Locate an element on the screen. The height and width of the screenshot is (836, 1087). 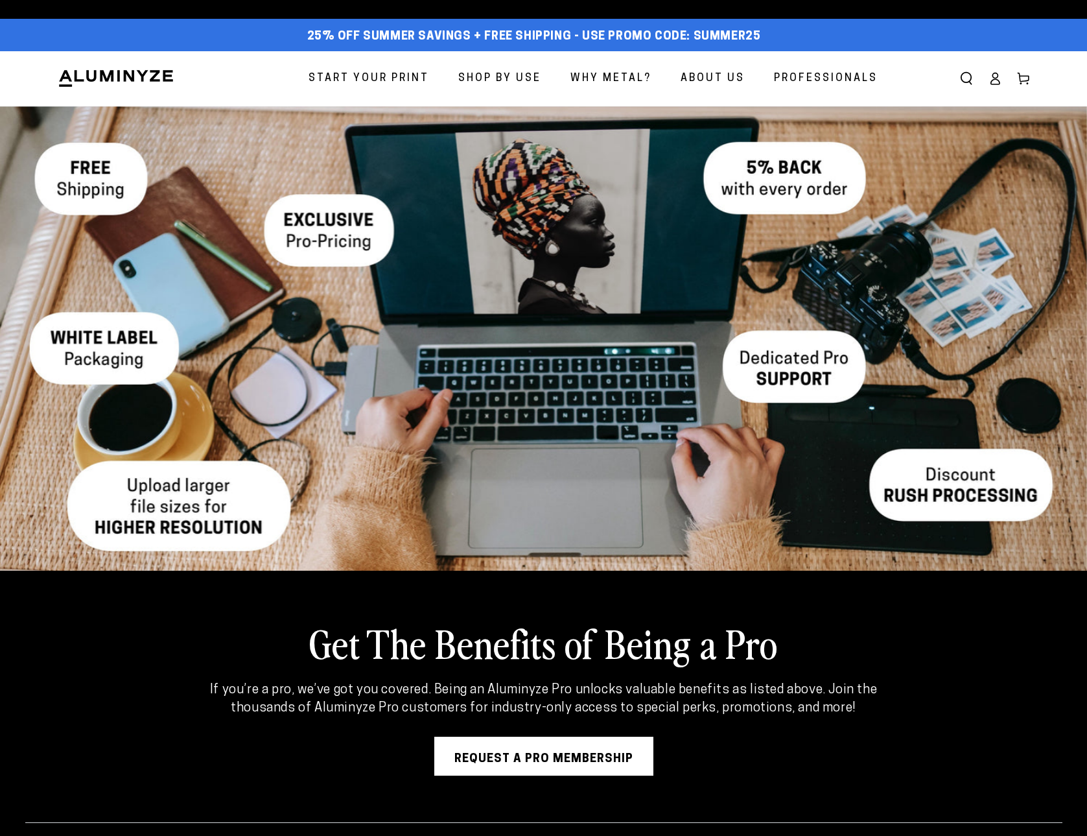
a: Start Your Print is located at coordinates (369, 78).